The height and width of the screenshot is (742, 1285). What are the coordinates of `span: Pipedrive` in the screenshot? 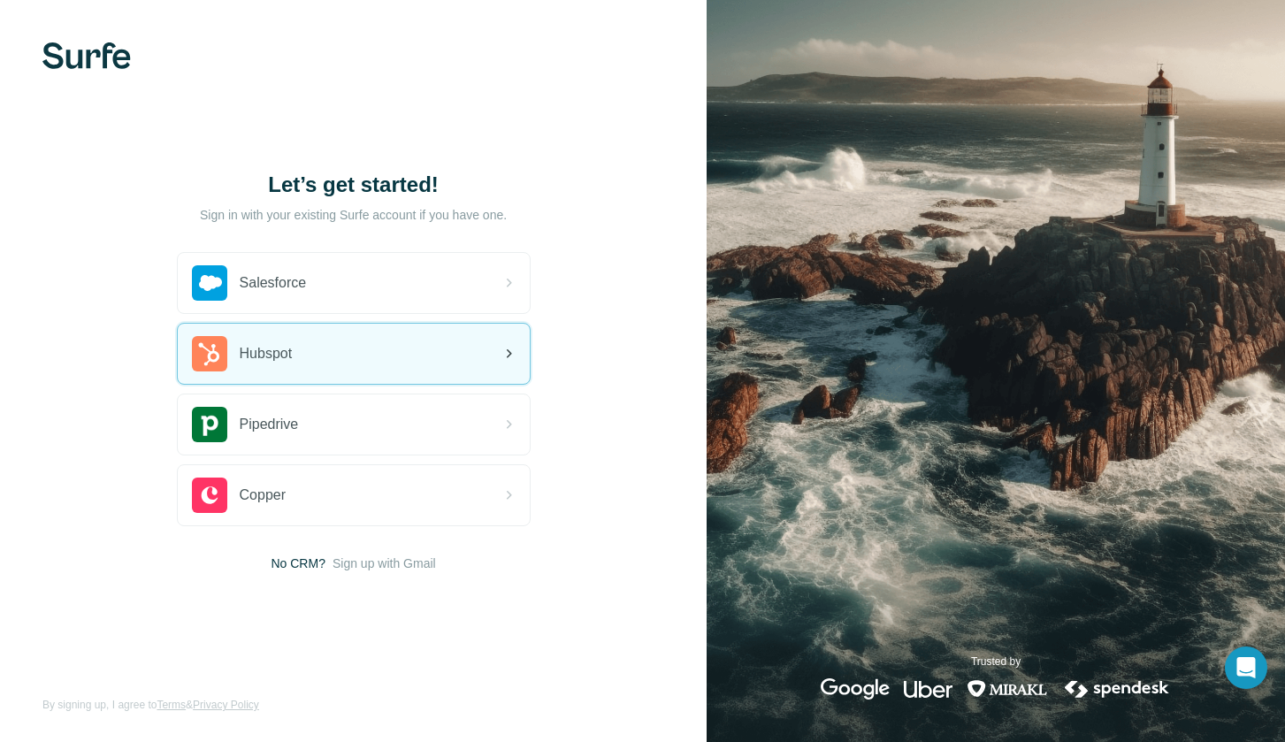 It's located at (269, 424).